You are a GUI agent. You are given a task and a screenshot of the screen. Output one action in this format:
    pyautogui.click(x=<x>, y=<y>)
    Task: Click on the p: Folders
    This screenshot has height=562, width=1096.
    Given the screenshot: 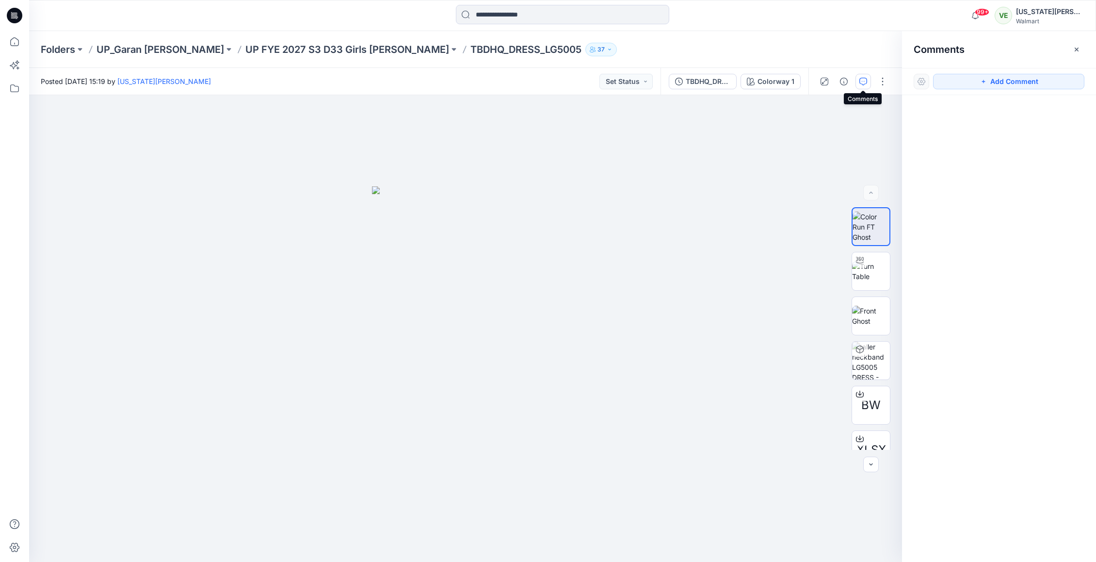 What is the action you would take?
    pyautogui.click(x=58, y=49)
    